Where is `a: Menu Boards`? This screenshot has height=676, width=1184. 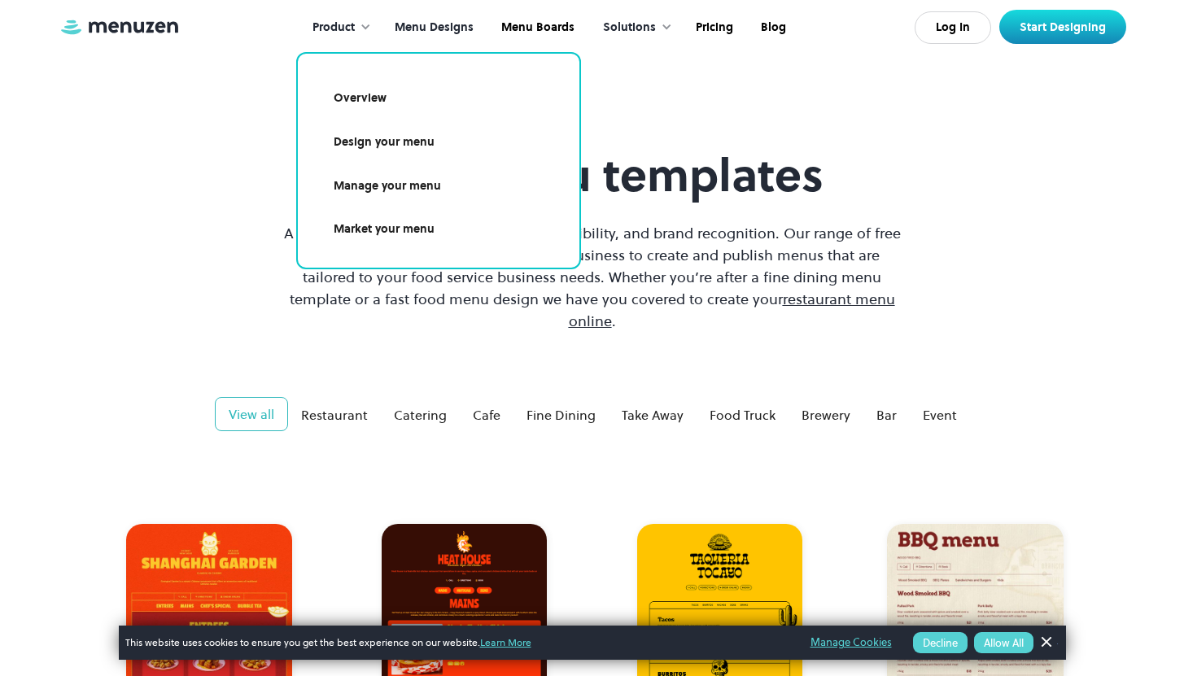 a: Menu Boards is located at coordinates (536, 28).